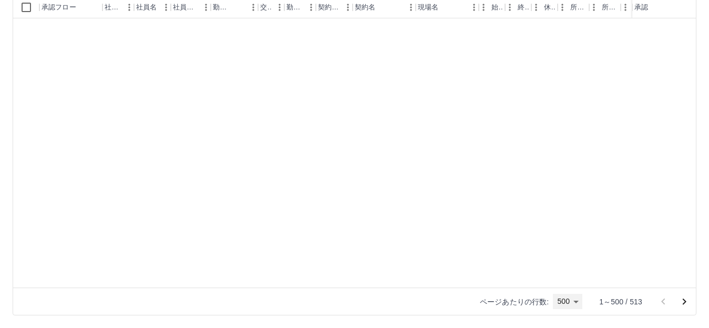 The width and height of the screenshot is (709, 328). Describe the element at coordinates (621, 302) in the screenshot. I see `p: 1～500 / 513` at that location.